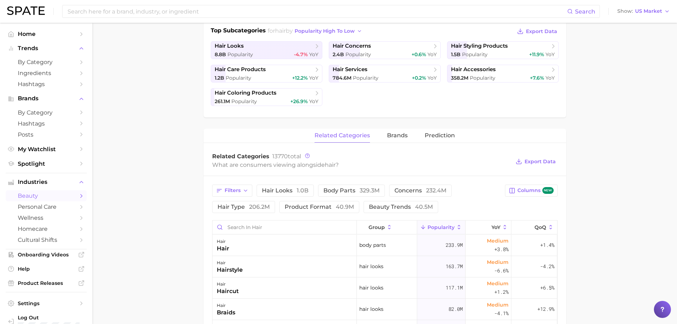  I want to click on button: Brands, so click(46, 98).